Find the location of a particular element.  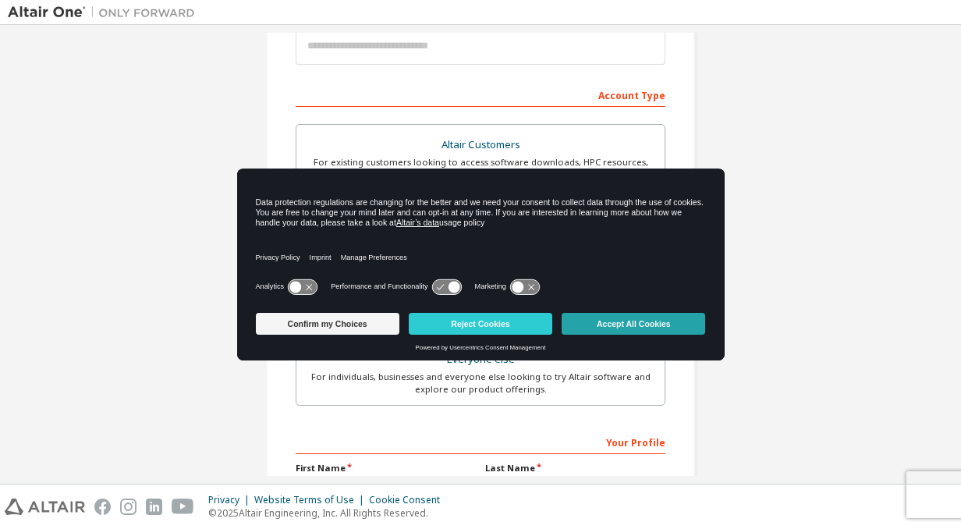

img: Altair One is located at coordinates (105, 12).